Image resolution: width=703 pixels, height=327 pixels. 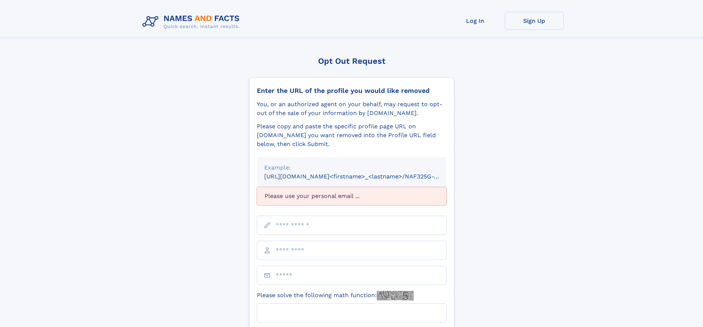 I want to click on img: Logo Names and Facts, so click(x=193, y=22).